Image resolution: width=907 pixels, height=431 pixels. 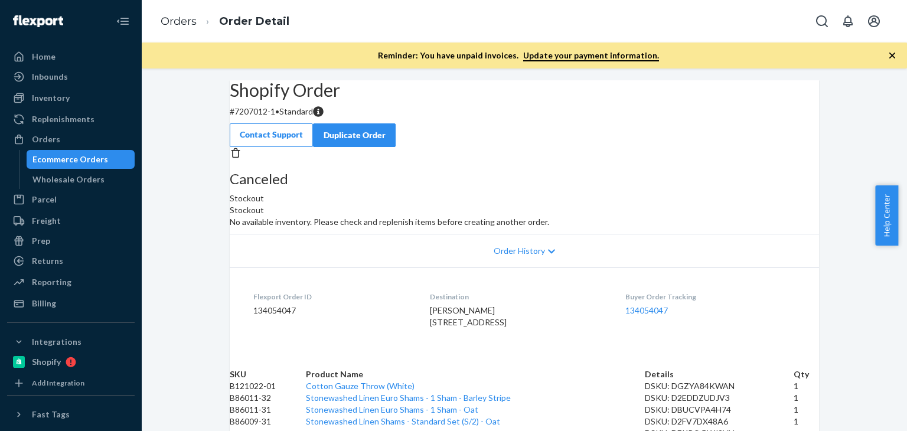 I want to click on div: Stockout, so click(x=524, y=188).